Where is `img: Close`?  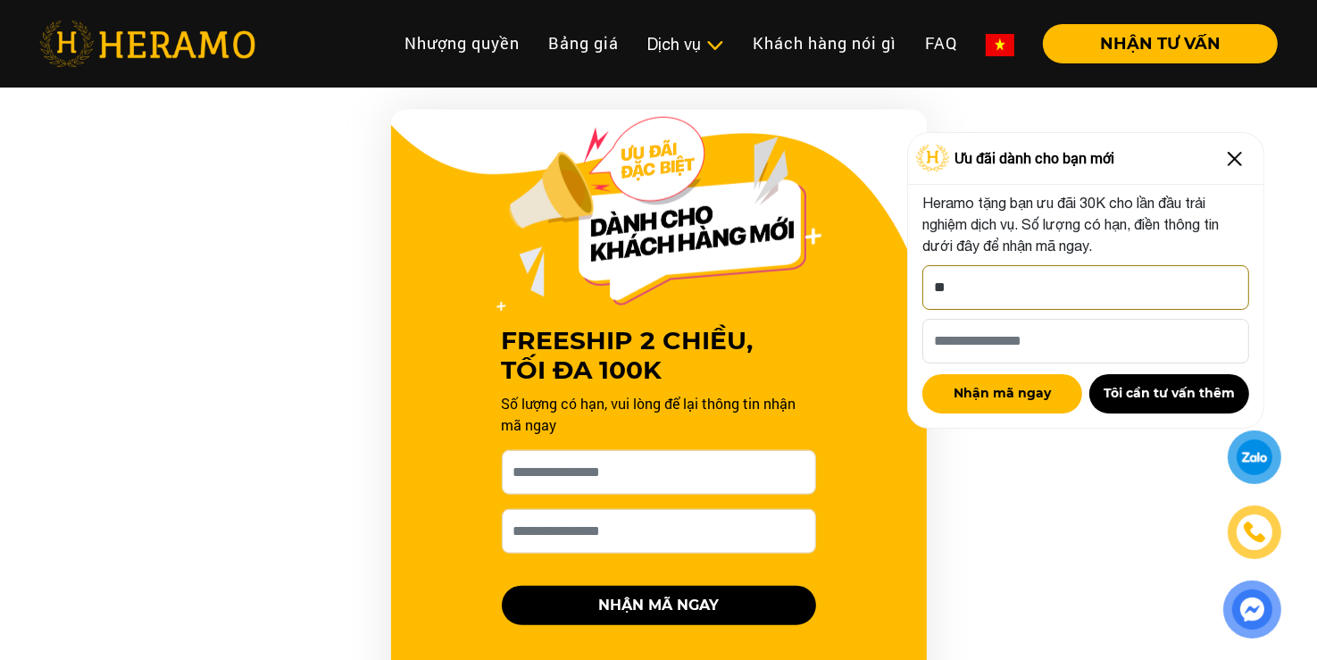
img: Close is located at coordinates (1234, 159).